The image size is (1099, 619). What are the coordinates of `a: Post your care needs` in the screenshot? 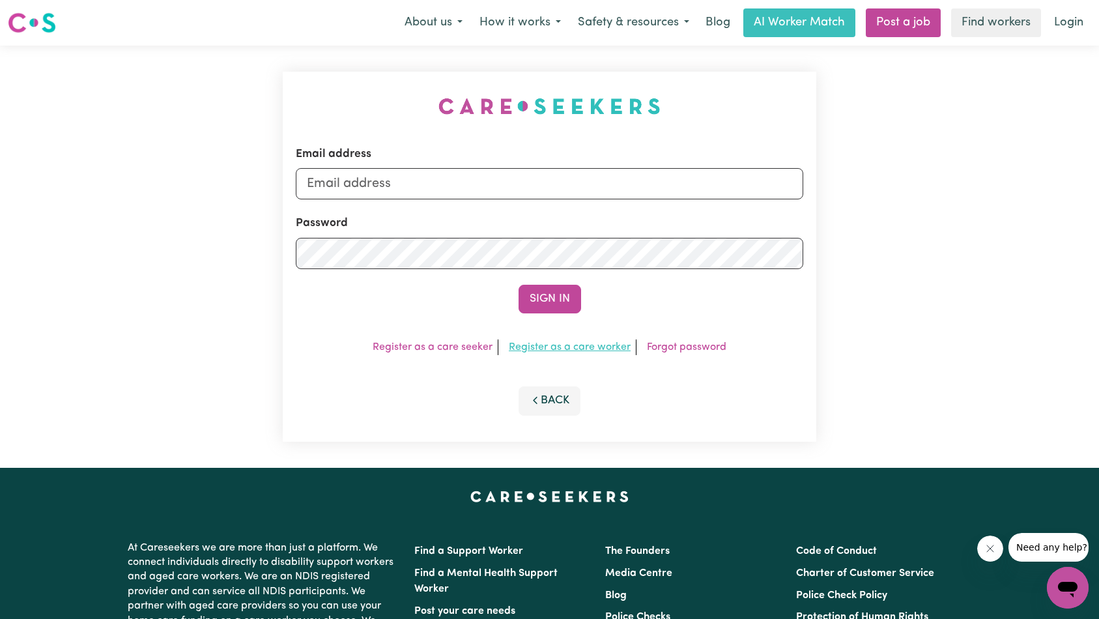 It's located at (464, 611).